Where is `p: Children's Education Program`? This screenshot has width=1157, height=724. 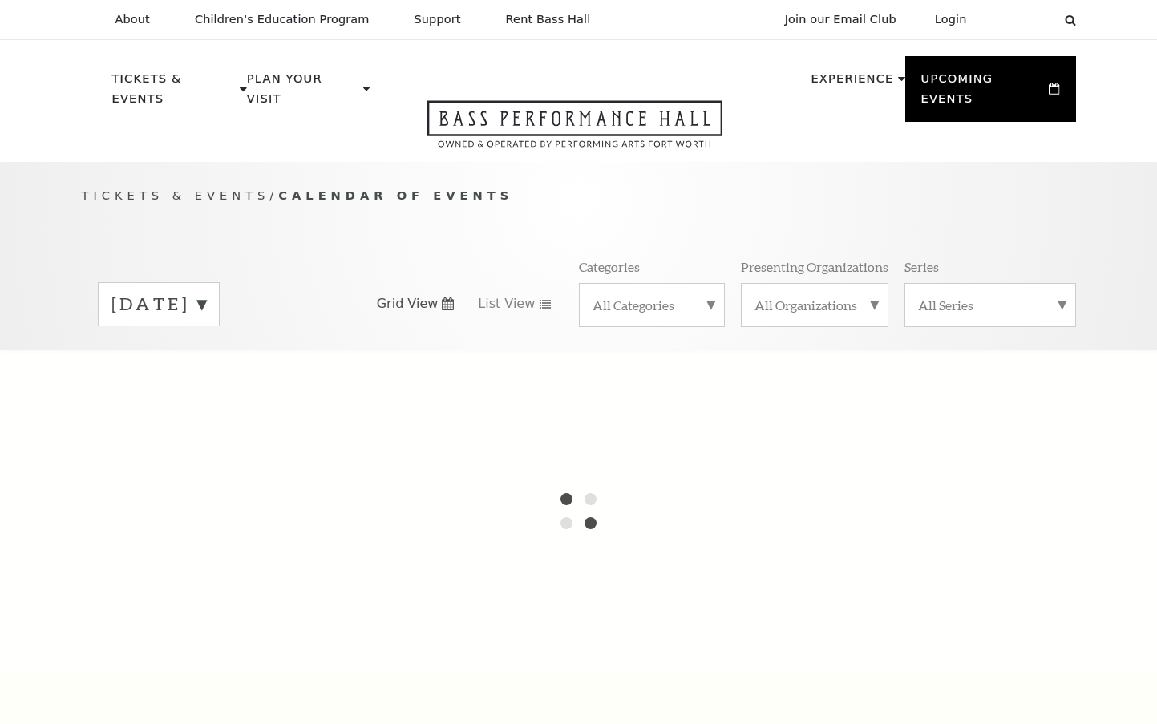
p: Children's Education Program is located at coordinates (282, 19).